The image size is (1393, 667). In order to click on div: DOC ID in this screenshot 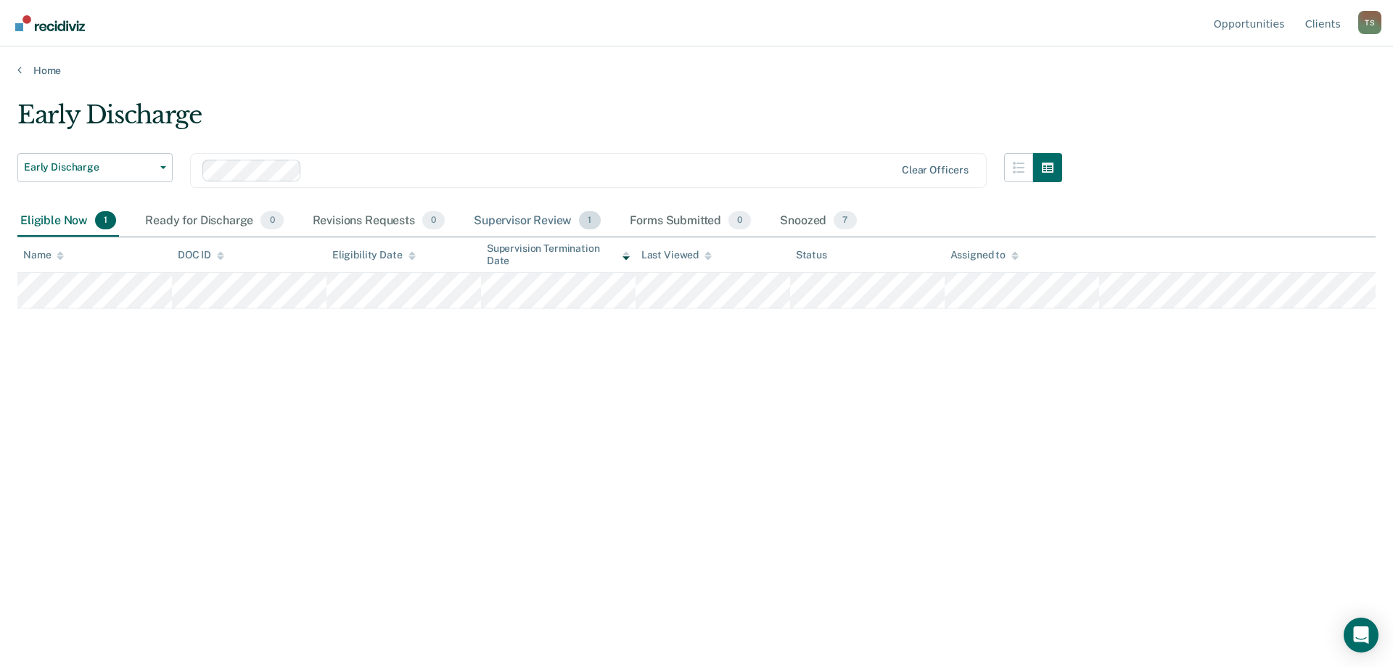, I will do `click(201, 255)`.